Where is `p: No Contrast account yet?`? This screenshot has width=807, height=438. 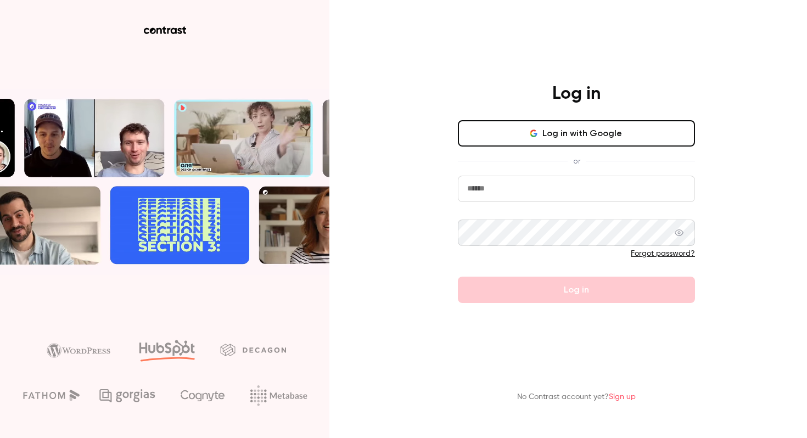
p: No Contrast account yet? is located at coordinates (576, 397).